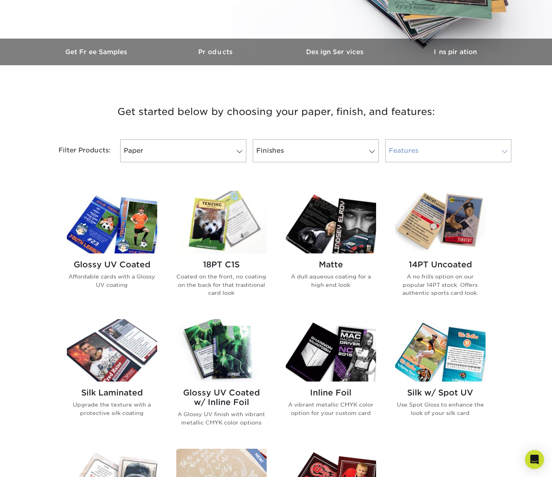  What do you see at coordinates (331, 379) in the screenshot?
I see `a: Inline Foil Trading Cards Inline Foil A vibrant metallic CMYK color option for your custom card` at bounding box center [331, 379].